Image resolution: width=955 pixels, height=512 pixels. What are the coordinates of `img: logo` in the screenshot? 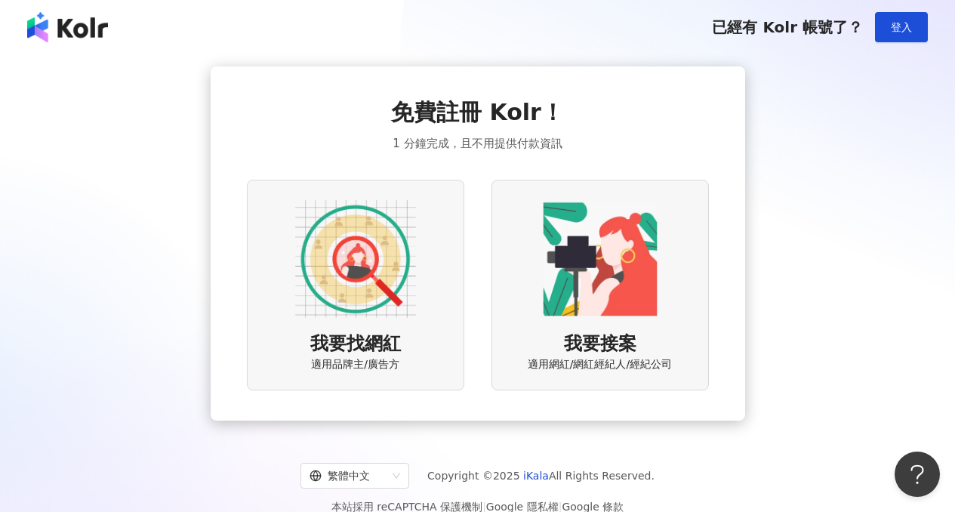 It's located at (67, 27).